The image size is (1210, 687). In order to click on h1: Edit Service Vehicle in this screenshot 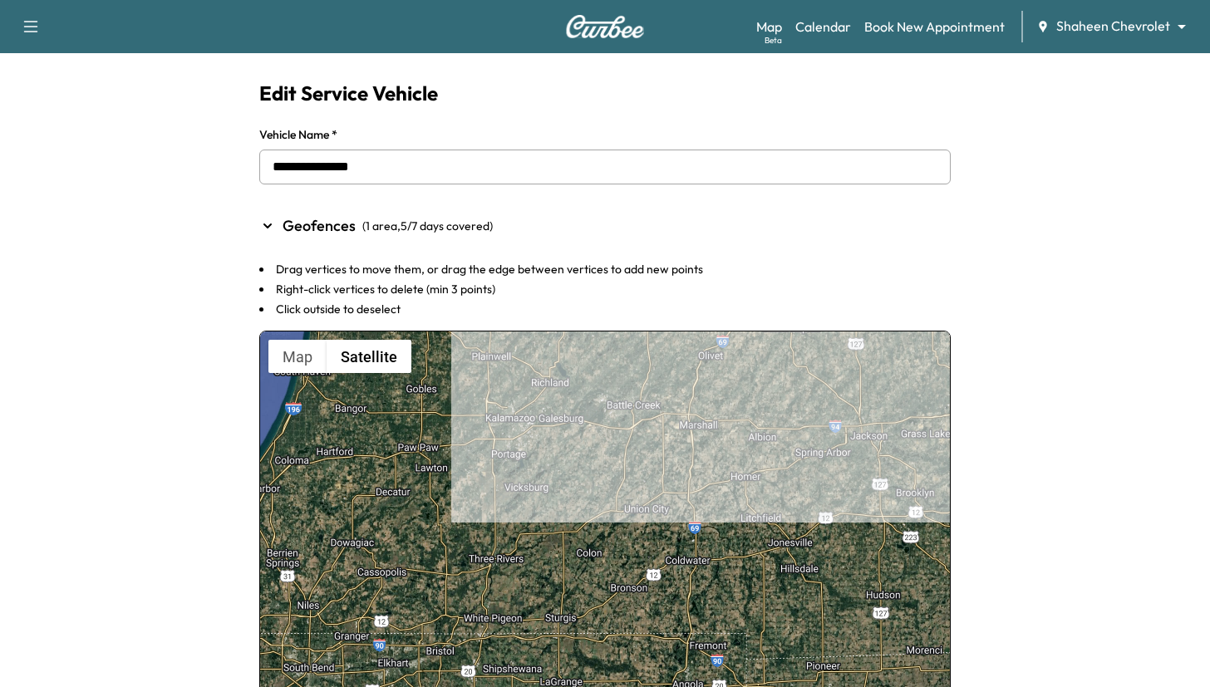, I will do `click(605, 93)`.